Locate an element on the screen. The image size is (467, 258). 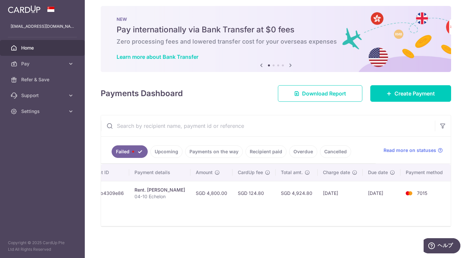
span: Download Report is located at coordinates (324, 94).